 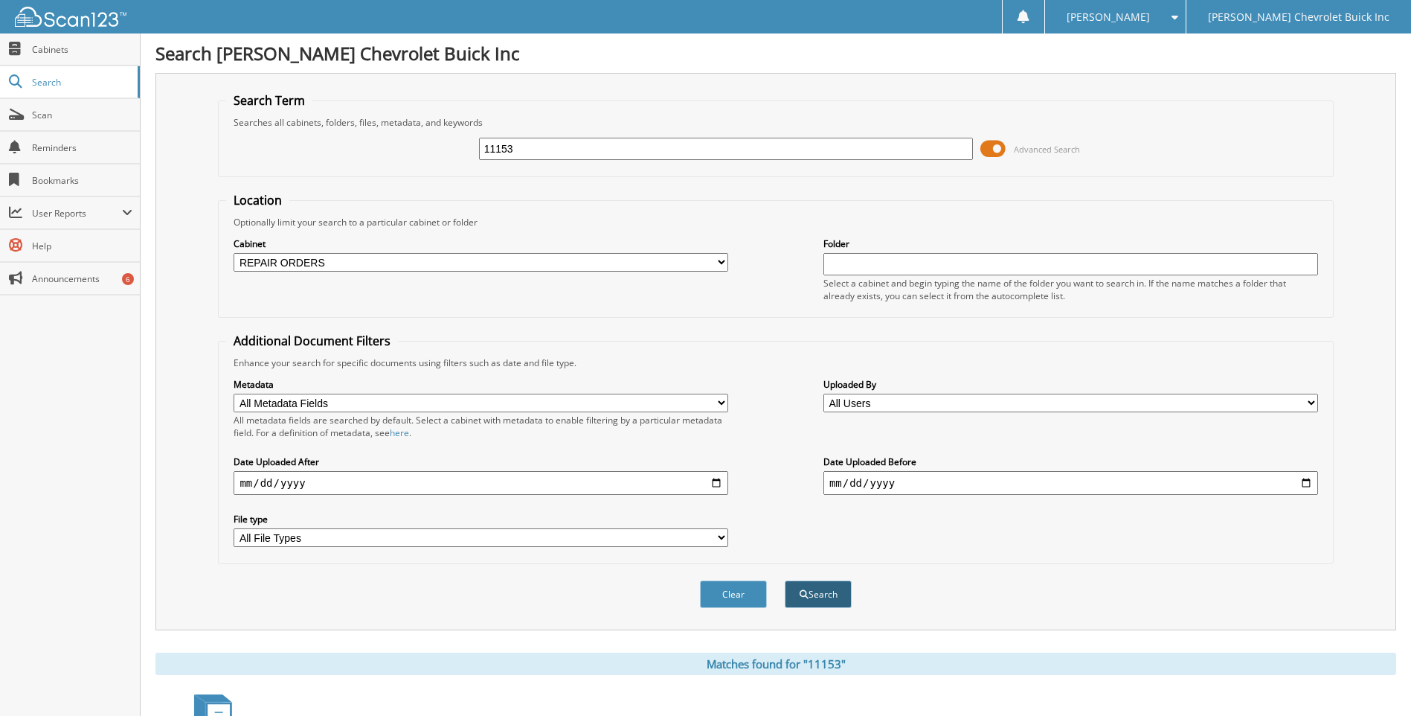 I want to click on button: Search, so click(x=818, y=594).